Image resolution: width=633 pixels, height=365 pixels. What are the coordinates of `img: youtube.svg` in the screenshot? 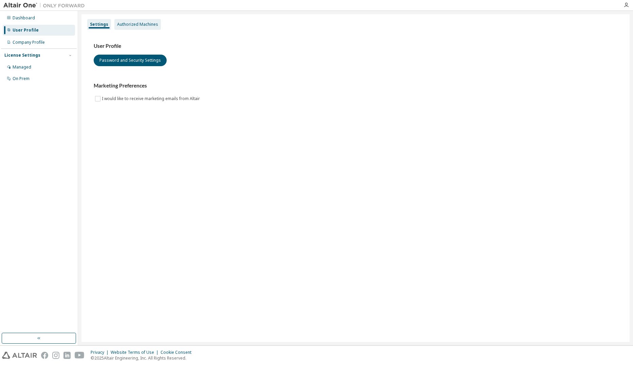 It's located at (79, 356).